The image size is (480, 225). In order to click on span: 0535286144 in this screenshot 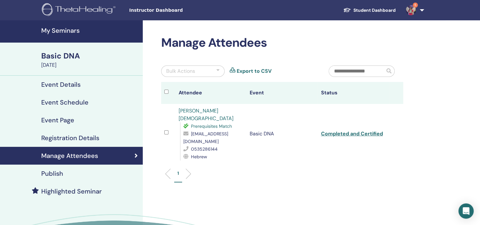, I will do `click(204, 149)`.